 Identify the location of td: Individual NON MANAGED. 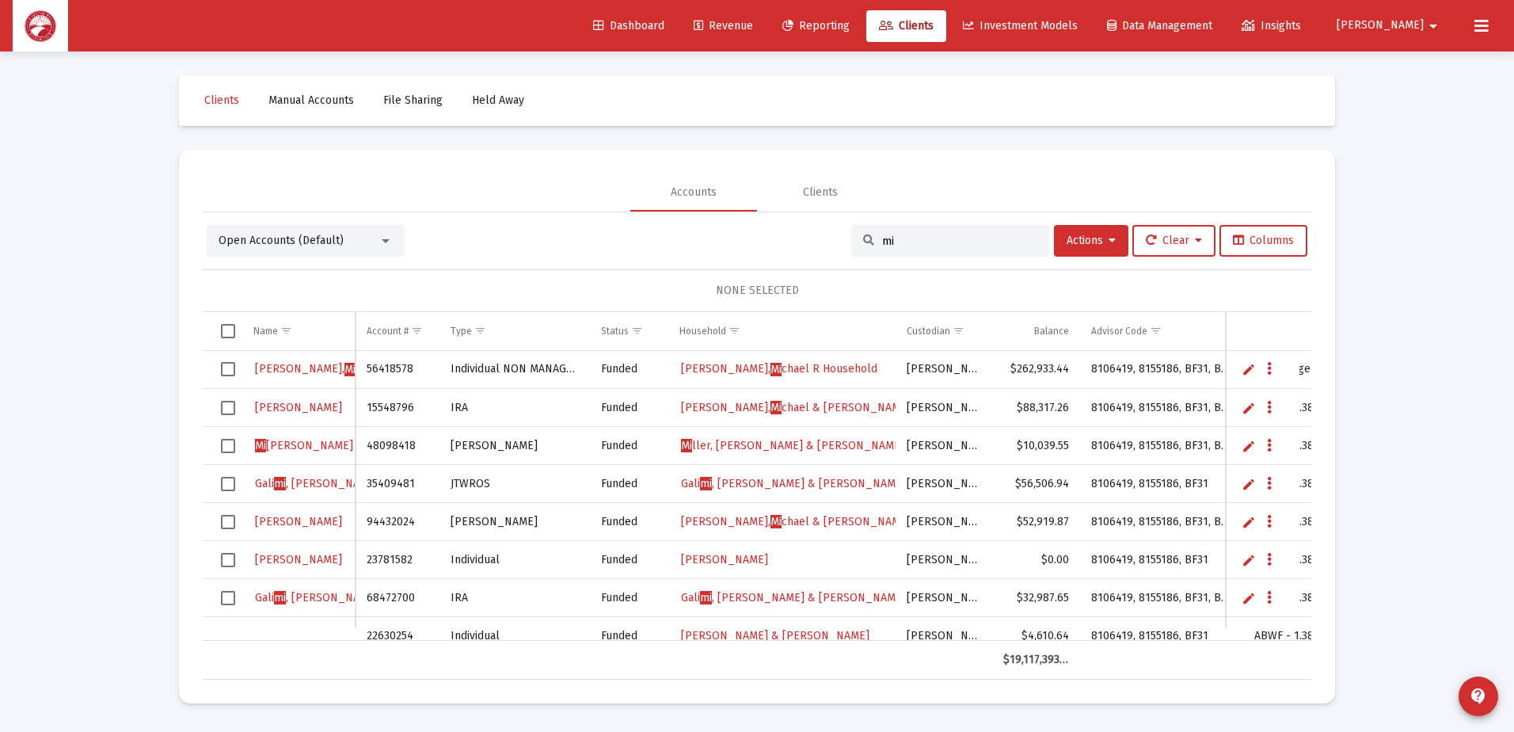
(515, 370).